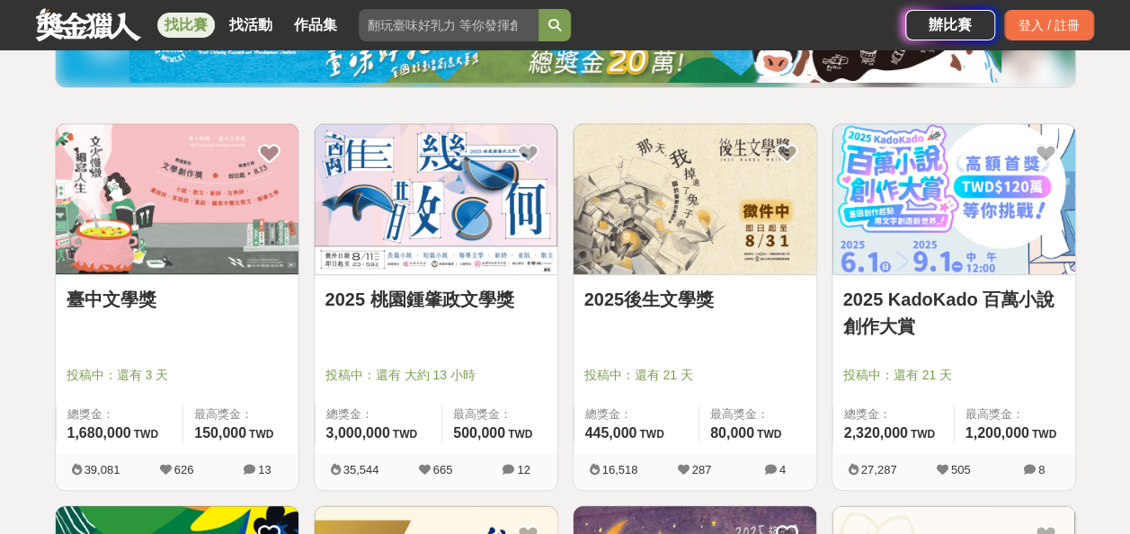 The width and height of the screenshot is (1130, 534). Describe the element at coordinates (443, 469) in the screenshot. I see `span: 665` at that location.